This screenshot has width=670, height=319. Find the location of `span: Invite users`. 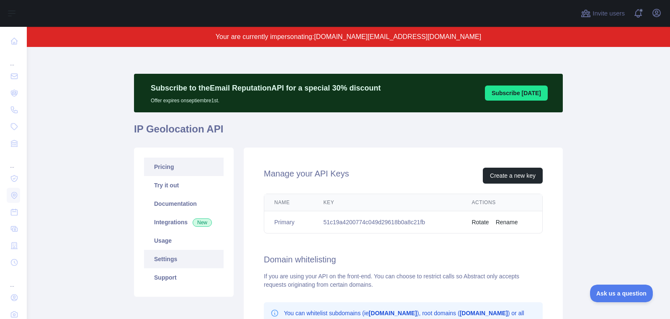

span: Invite users is located at coordinates (608, 13).